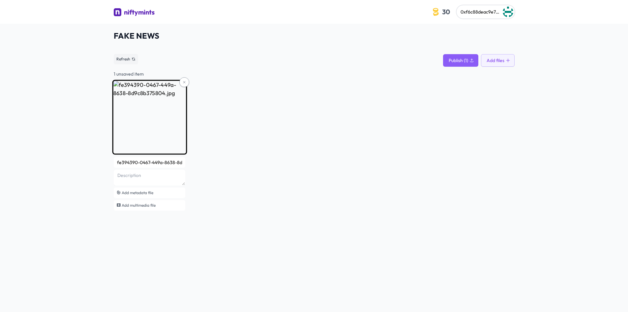 The width and height of the screenshot is (628, 312). Describe the element at coordinates (486, 12) in the screenshot. I see `button: 0xf6c88deac9e7f6ff4c1c068781dd778fb6496d90` at that location.